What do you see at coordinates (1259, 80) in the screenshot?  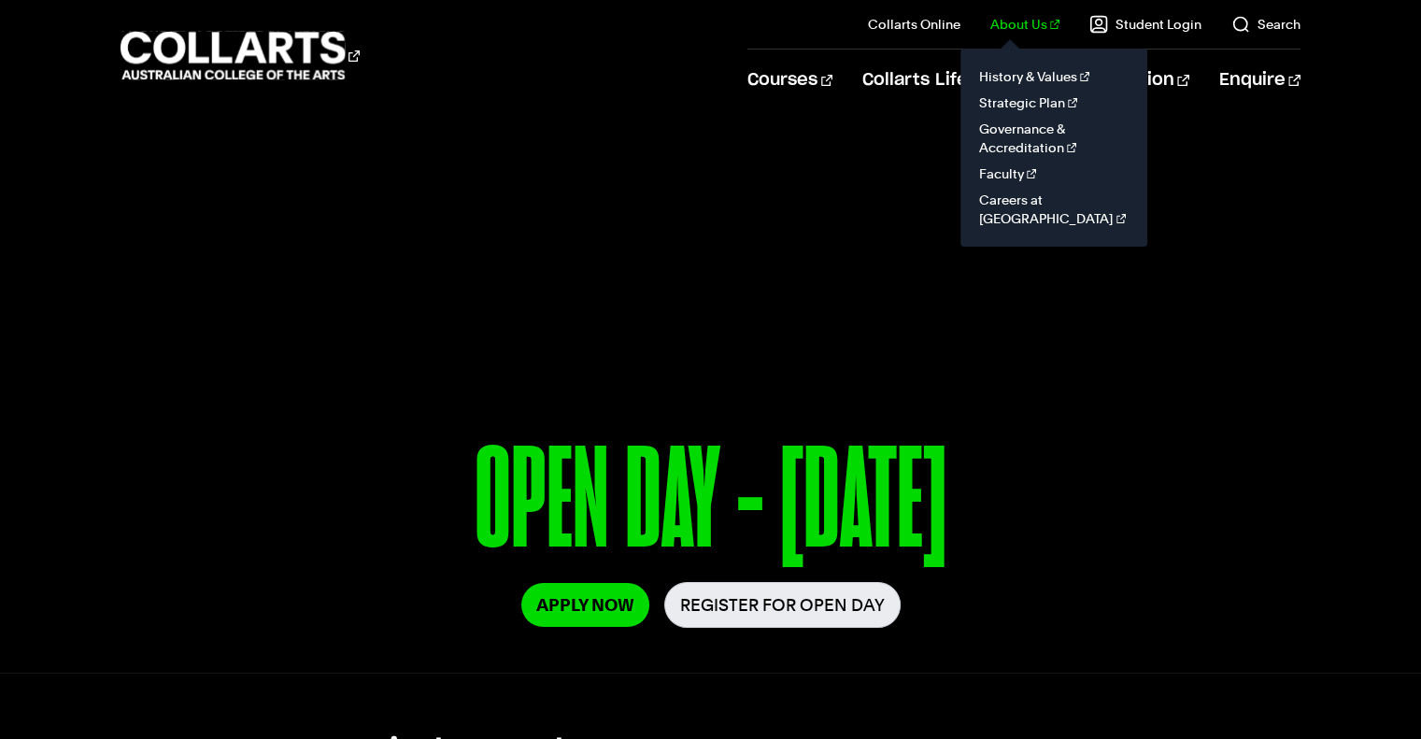 I see `a: Enquire` at bounding box center [1259, 80].